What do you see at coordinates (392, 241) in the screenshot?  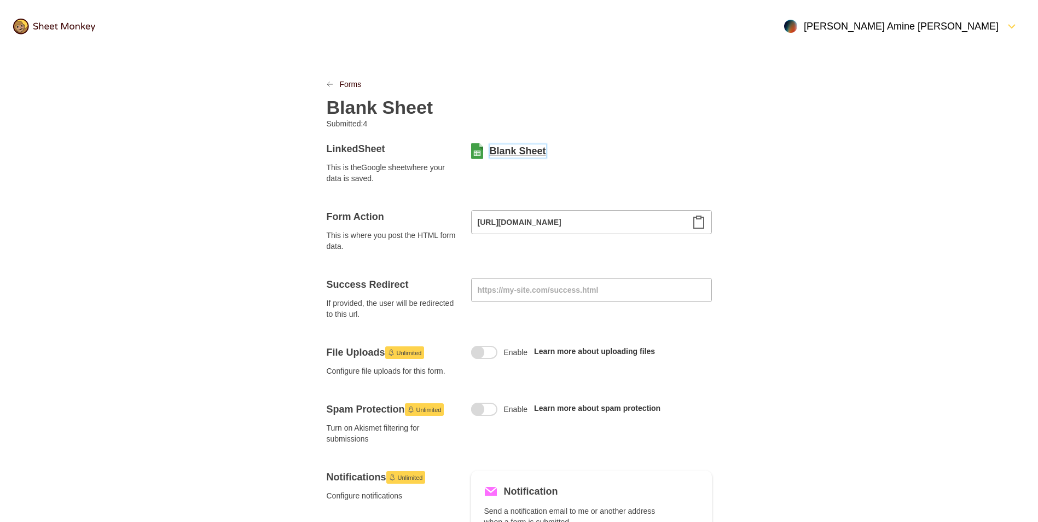 I see `span: This is where you post the HTML form data.` at bounding box center [392, 241].